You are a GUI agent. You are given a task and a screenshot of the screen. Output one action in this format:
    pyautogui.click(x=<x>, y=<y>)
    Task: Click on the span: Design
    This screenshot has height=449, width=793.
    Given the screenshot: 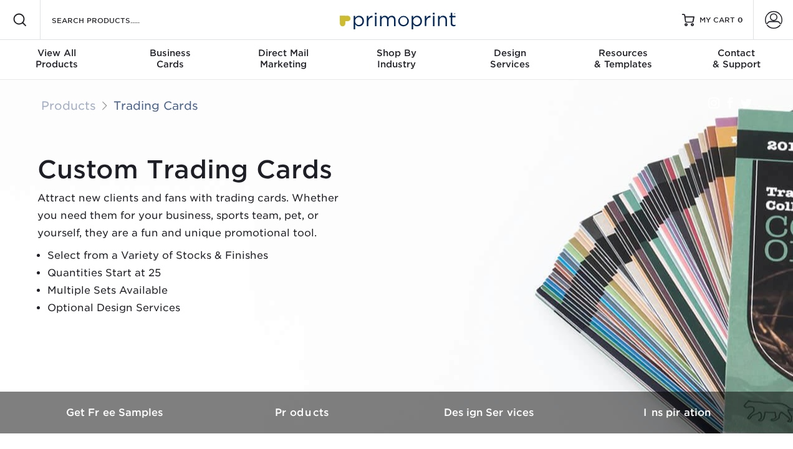 What is the action you would take?
    pyautogui.click(x=510, y=53)
    